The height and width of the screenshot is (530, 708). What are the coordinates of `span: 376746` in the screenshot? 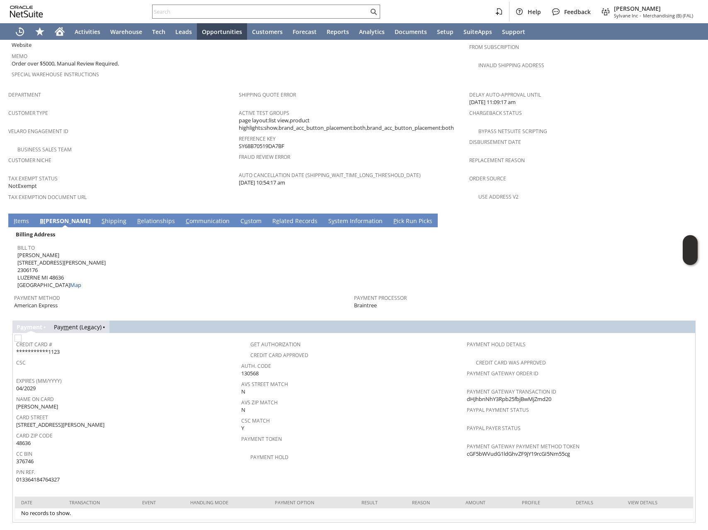 It's located at (25, 461).